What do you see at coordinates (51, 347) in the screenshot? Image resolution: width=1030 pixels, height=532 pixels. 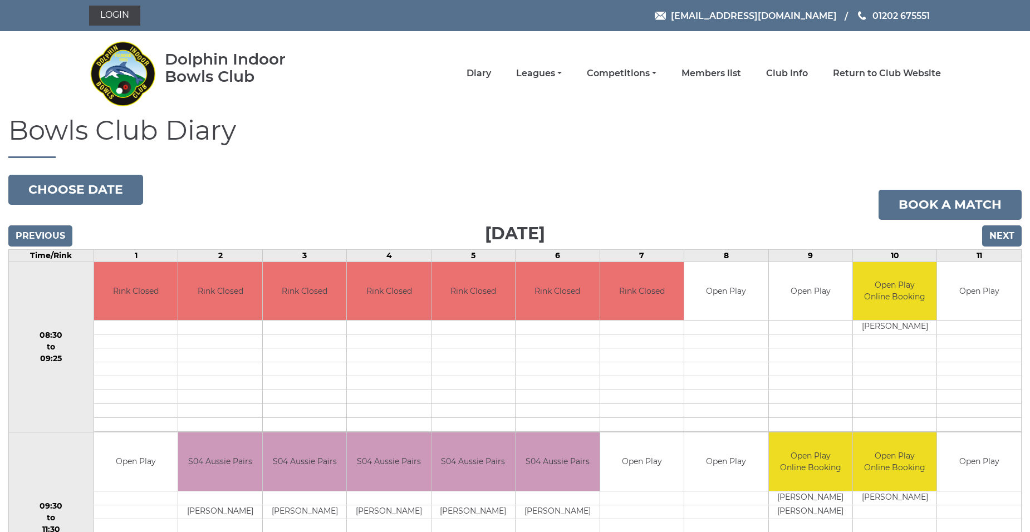 I see `td: 08:30 to 09:25` at bounding box center [51, 347].